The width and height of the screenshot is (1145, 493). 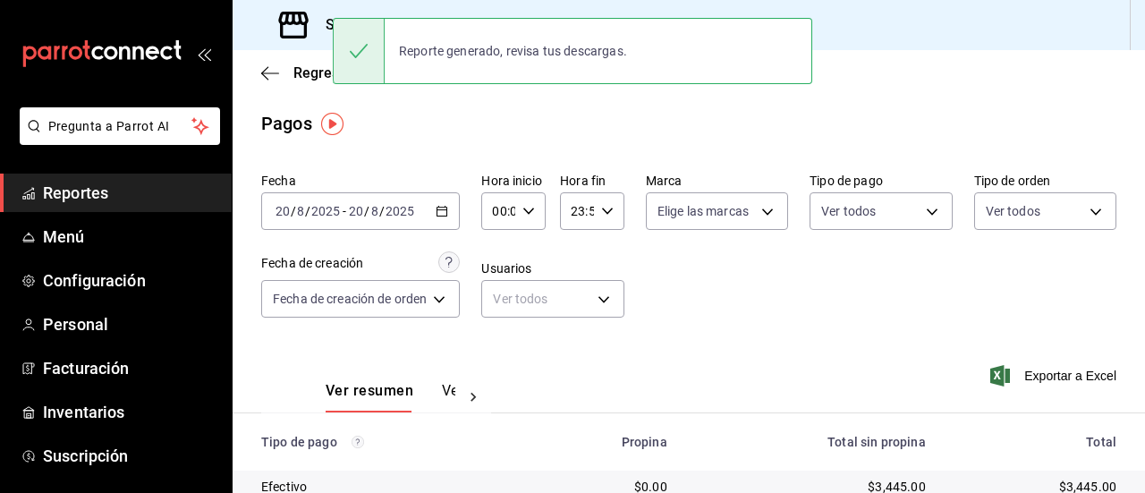 I want to click on label: Usuarios, so click(x=552, y=268).